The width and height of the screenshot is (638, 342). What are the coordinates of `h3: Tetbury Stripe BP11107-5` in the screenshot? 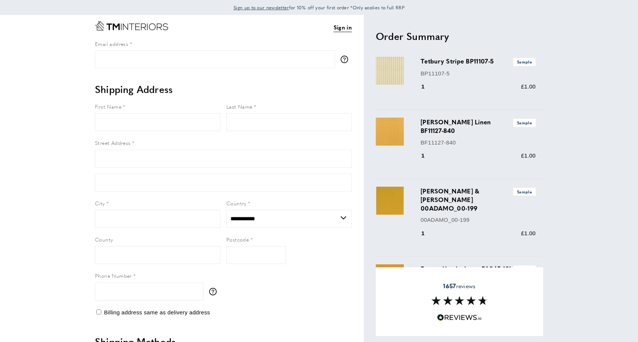 It's located at (478, 61).